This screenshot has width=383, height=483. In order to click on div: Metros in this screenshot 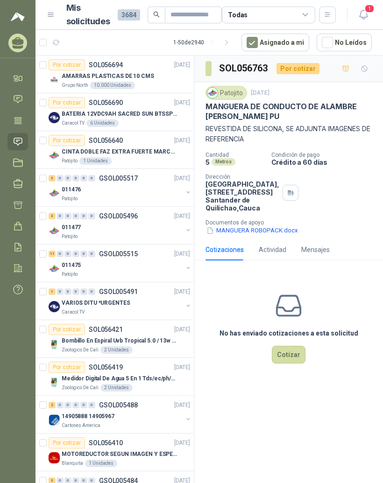, I will do `click(223, 162)`.